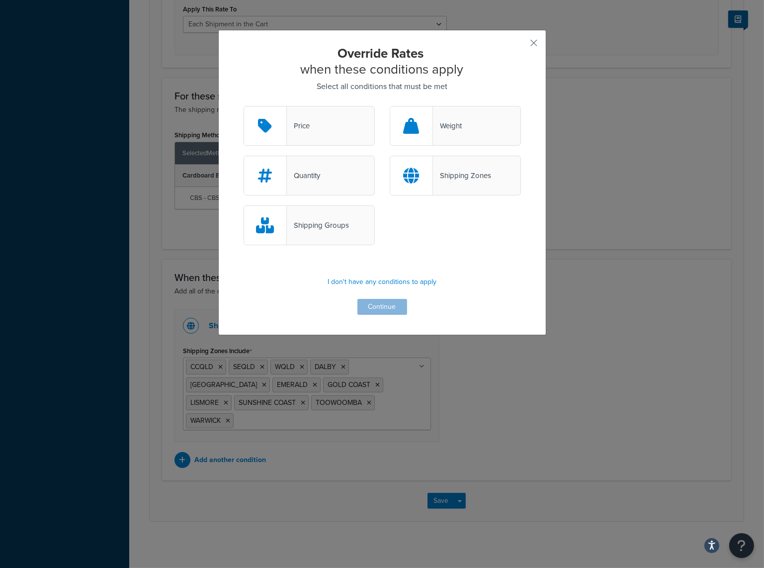 This screenshot has width=764, height=568. Describe the element at coordinates (381, 53) in the screenshot. I see `strong: Override Rates` at that location.